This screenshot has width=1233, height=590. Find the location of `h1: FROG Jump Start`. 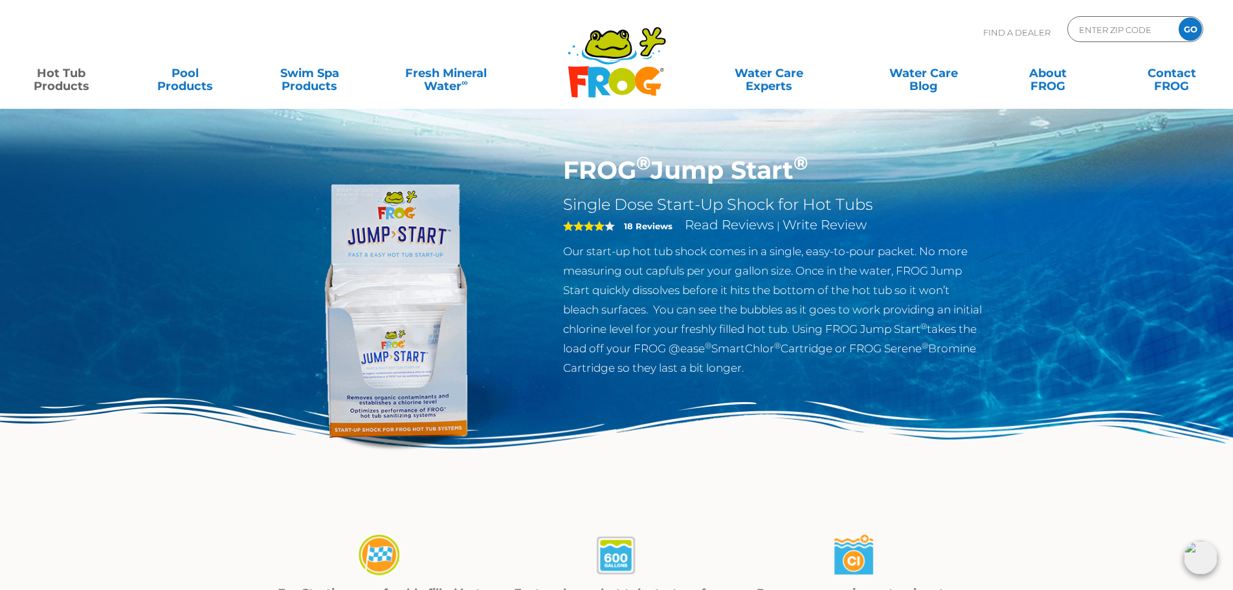

h1: FROG Jump Start is located at coordinates (774, 170).